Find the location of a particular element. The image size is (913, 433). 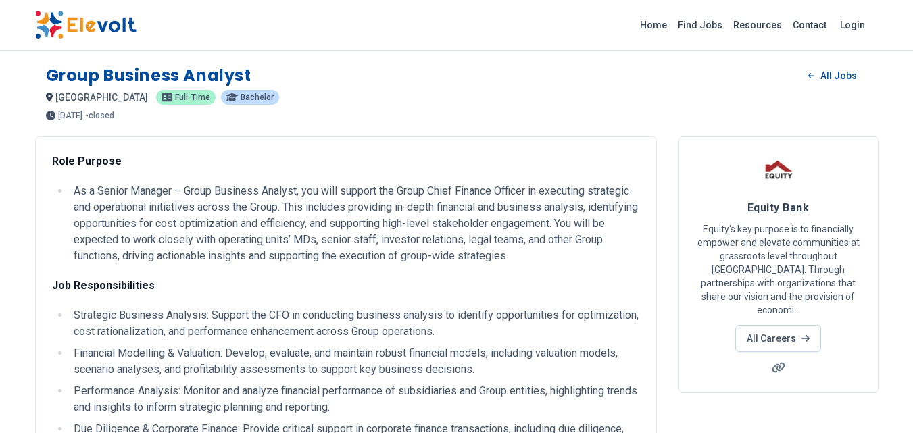

a: Resources is located at coordinates (757, 25).